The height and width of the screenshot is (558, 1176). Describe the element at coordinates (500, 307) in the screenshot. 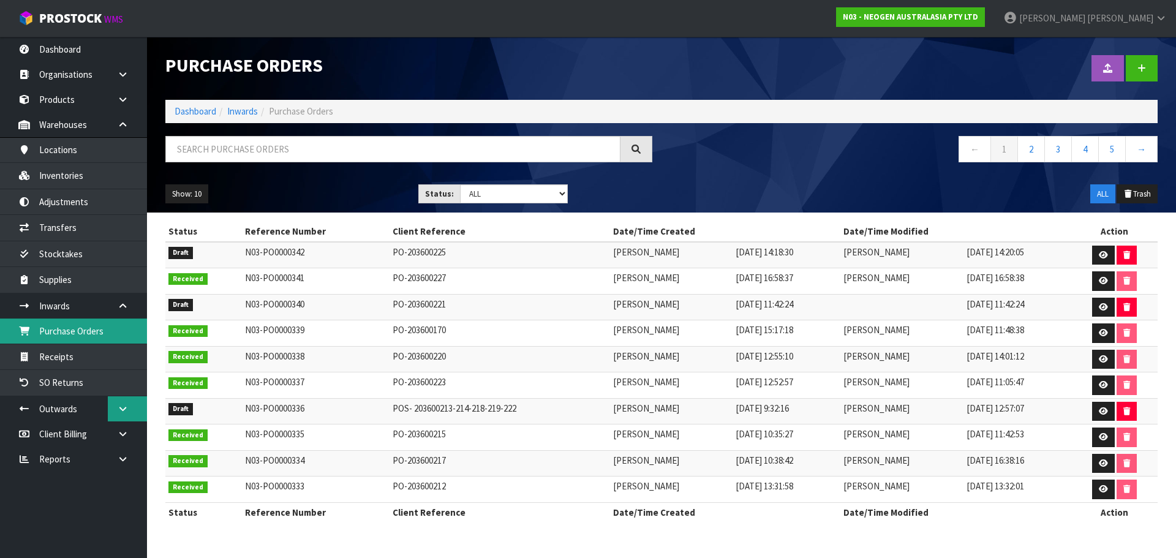

I see `td: PO-203600221` at that location.